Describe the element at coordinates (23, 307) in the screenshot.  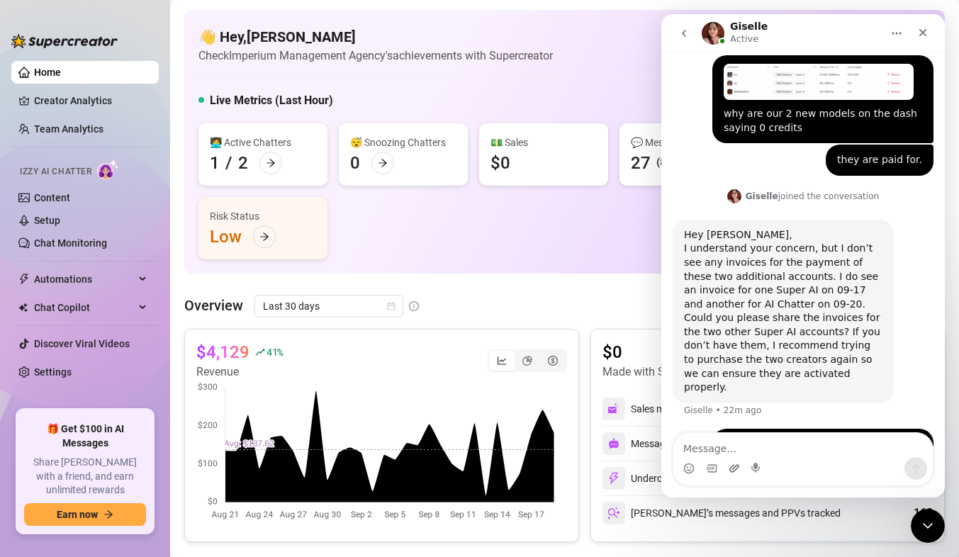
I see `img: Chat Copilot` at that location.